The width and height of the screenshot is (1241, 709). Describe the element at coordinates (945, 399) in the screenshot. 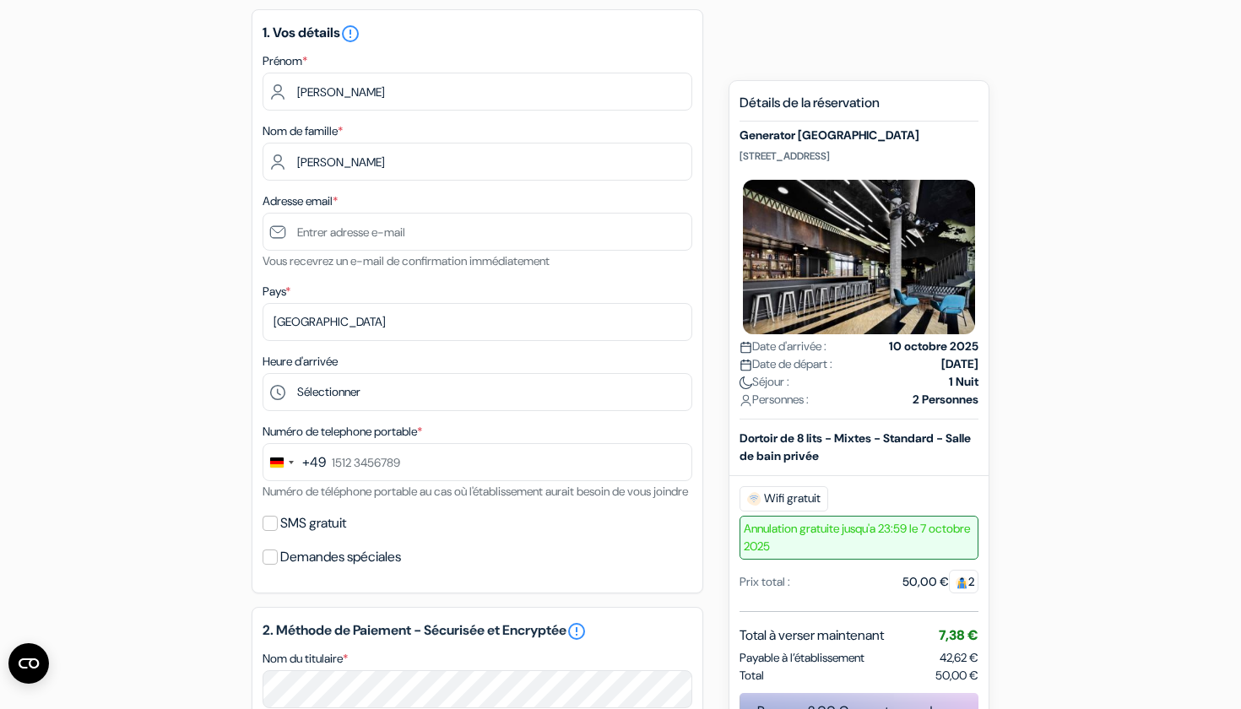

I see `strong: 2 Personnes` at that location.